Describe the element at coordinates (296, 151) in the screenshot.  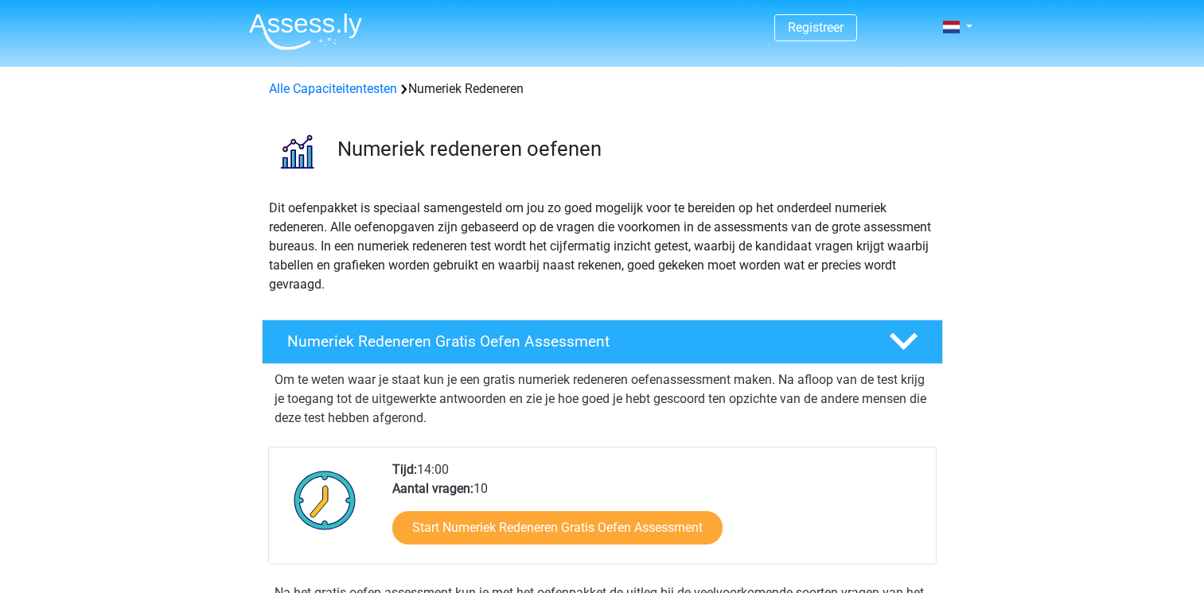
I see `img: numeriek redeneren` at that location.